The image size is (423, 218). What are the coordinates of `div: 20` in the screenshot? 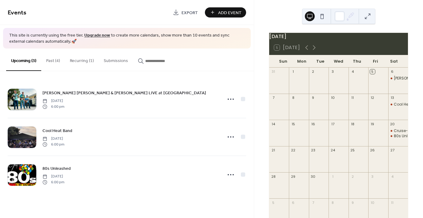 It's located at (392, 124).